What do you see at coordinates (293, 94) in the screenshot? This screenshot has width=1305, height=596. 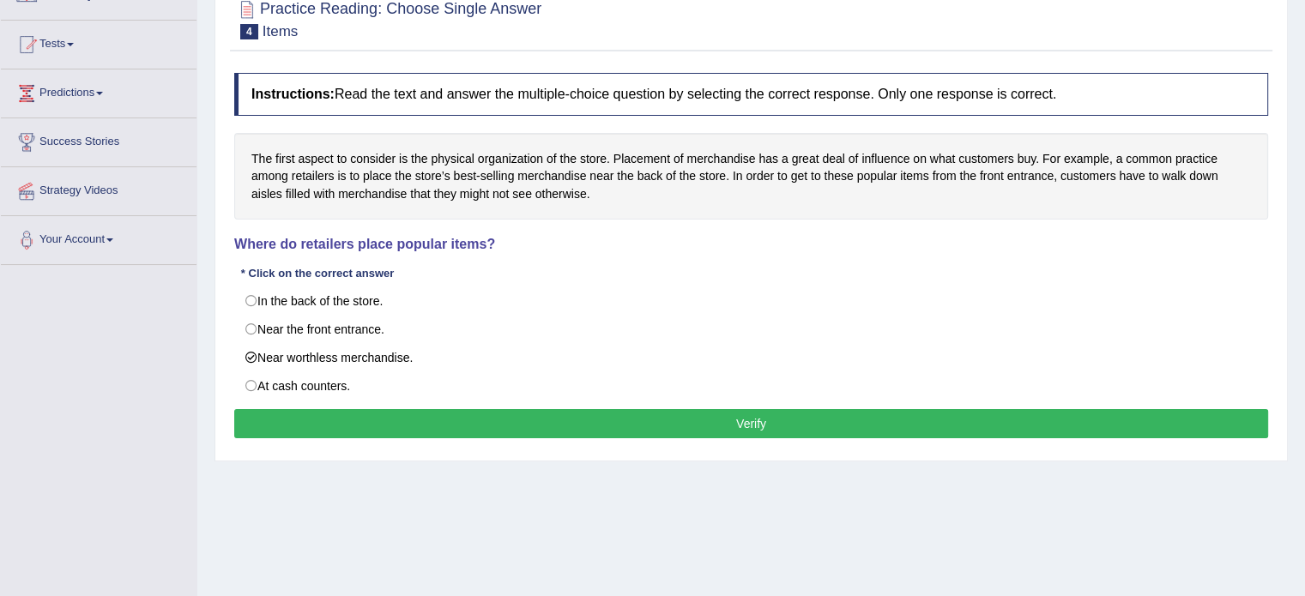 I see `b: Instructions:` at bounding box center [293, 94].